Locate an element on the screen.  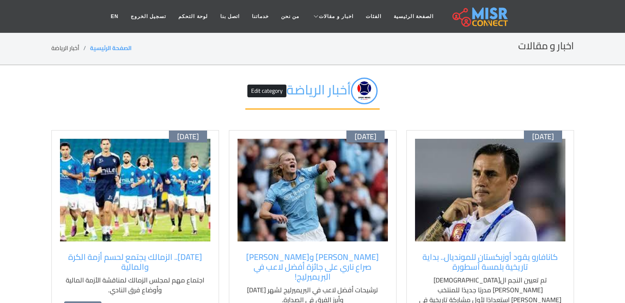
img: مجلس إدارة الزمالك خلال اجتماع لمناقشة الأزمات is located at coordinates (135, 190).